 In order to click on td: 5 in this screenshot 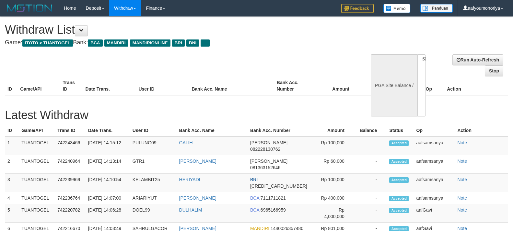, I will do `click(12, 213)`.